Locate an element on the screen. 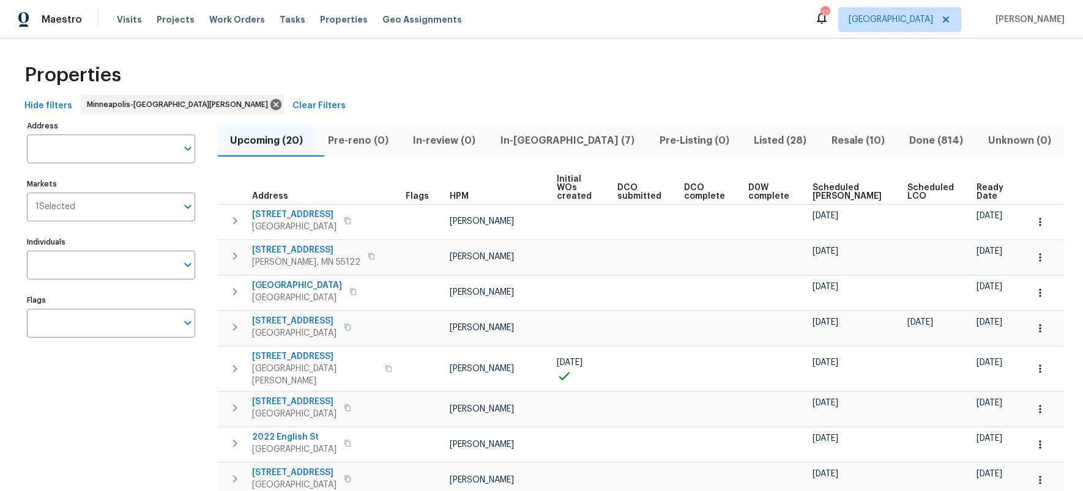 Image resolution: width=1083 pixels, height=491 pixels. label: Flags is located at coordinates (111, 300).